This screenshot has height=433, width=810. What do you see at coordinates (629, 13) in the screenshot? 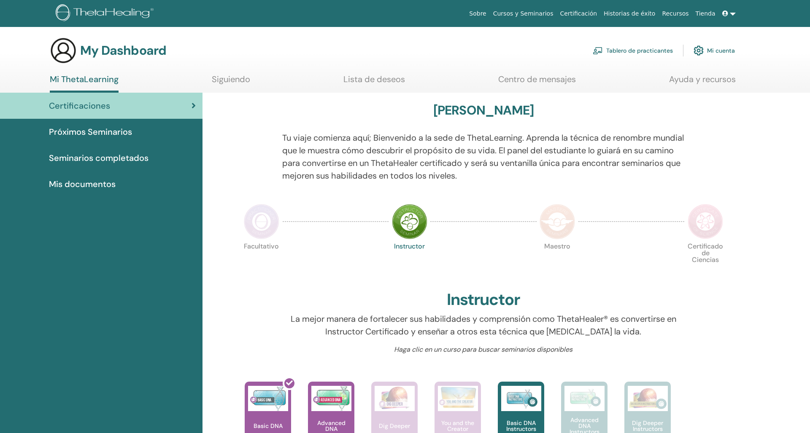
I see `a: Historias de éxito` at bounding box center [629, 13].